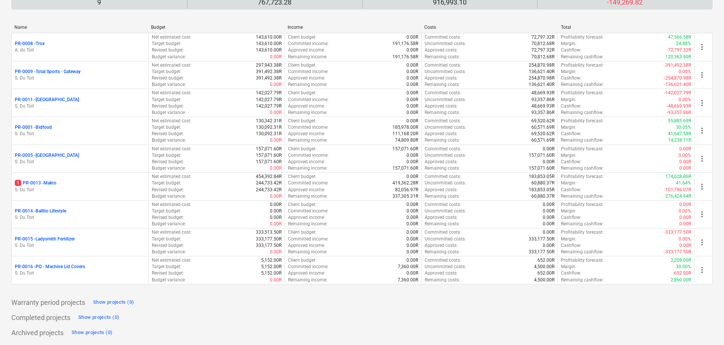 Image resolution: width=724 pixels, height=345 pixels. I want to click on p: 142,027.79R, so click(269, 106).